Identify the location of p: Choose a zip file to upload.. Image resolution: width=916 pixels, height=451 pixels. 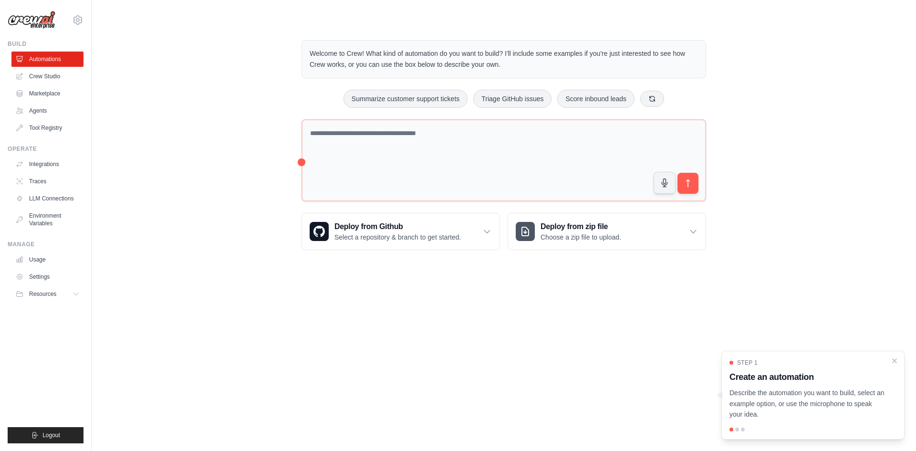
(580, 237).